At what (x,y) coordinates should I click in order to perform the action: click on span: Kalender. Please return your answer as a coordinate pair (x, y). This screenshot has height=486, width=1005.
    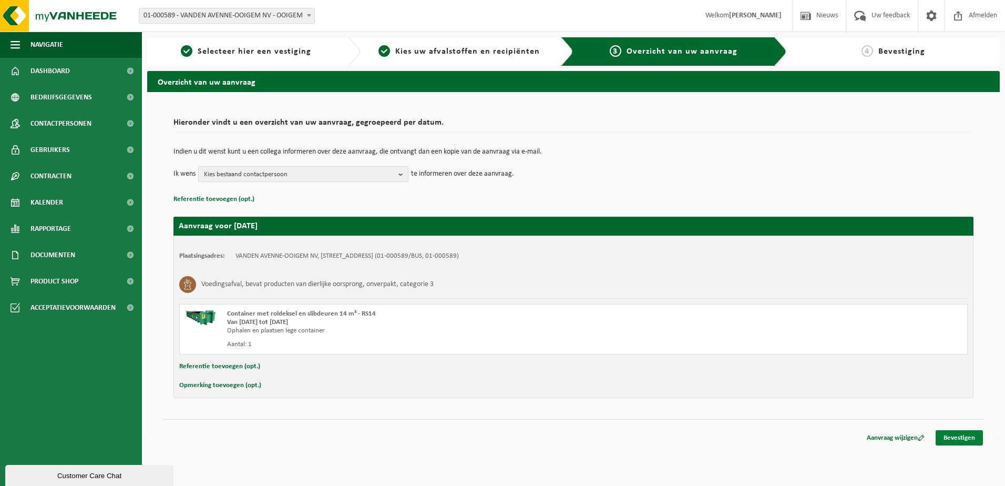
    Looking at the image, I should click on (47, 202).